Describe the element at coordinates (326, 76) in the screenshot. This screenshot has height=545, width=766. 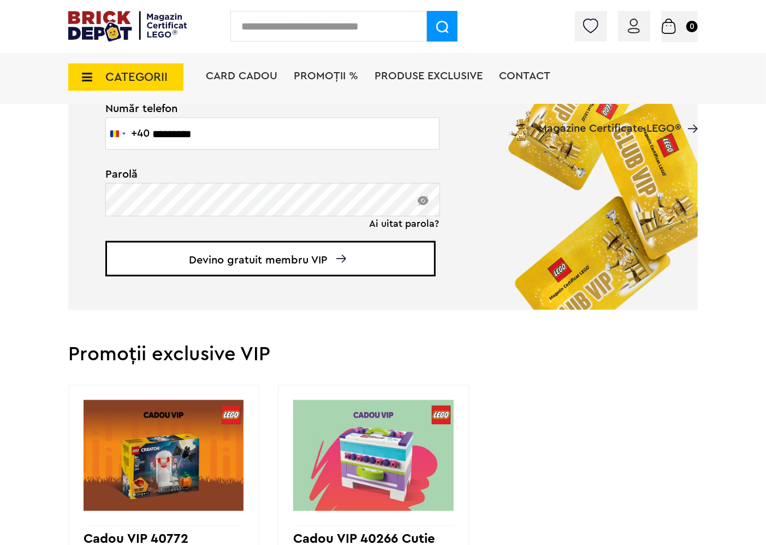
I see `a: PROMOȚII %` at that location.